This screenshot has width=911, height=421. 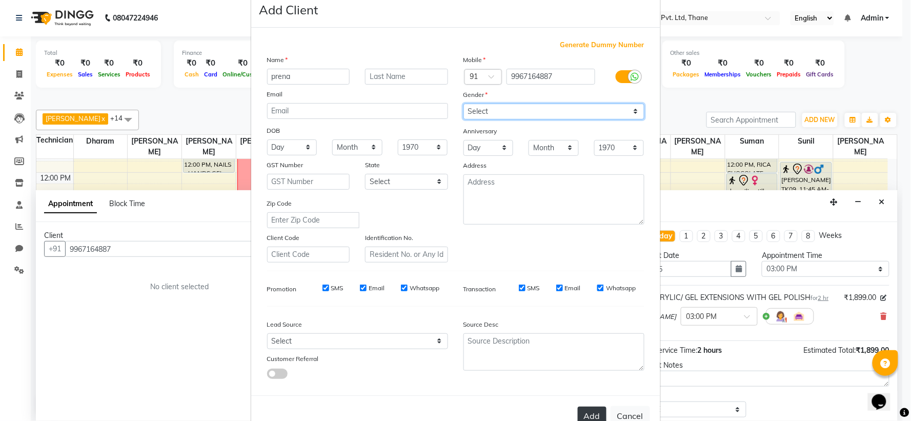 What do you see at coordinates (603, 45) in the screenshot?
I see `span: Generate Dummy Number` at bounding box center [603, 45].